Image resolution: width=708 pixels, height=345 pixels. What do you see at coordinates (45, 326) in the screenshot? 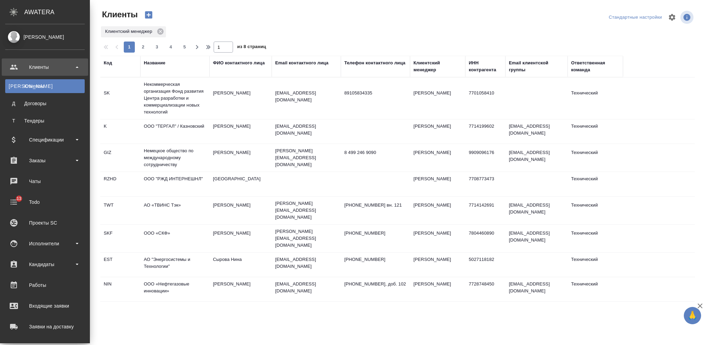
I see `div: Заявки на доставку` at bounding box center [45, 326].